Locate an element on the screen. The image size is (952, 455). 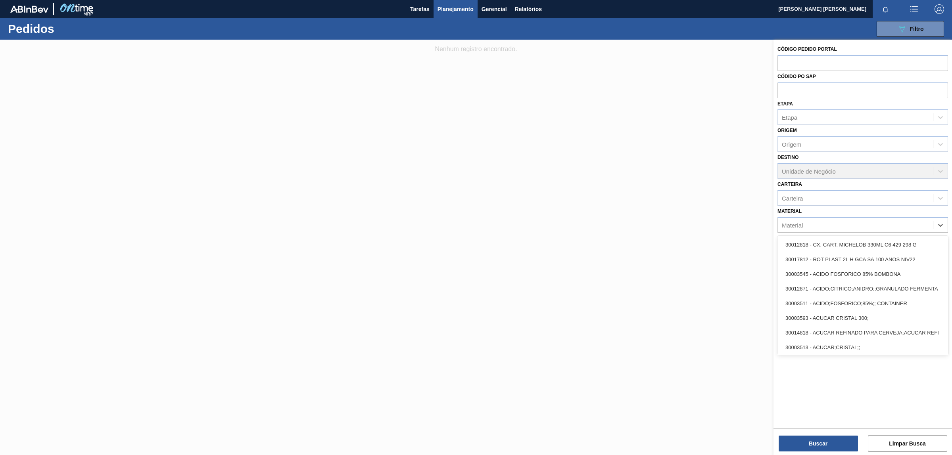
label: Carteira is located at coordinates (790, 184).